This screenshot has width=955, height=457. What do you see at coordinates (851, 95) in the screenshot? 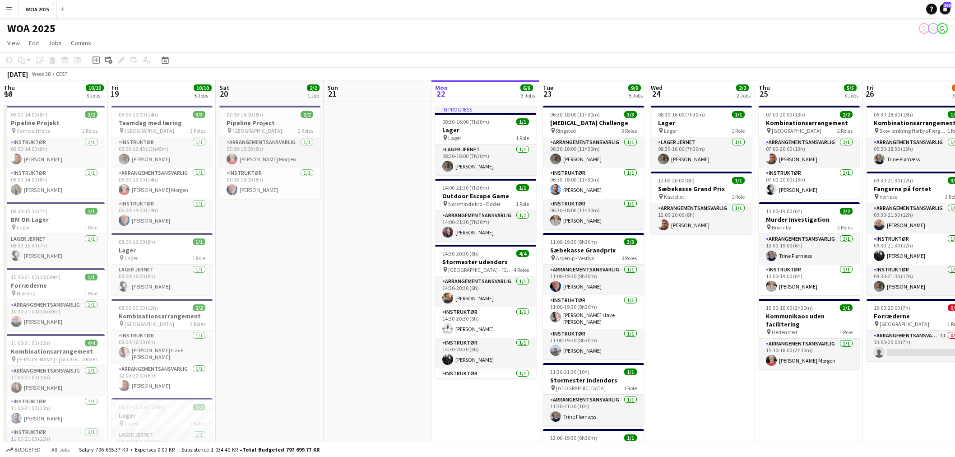
I see `div: 3 Jobs` at bounding box center [851, 95].